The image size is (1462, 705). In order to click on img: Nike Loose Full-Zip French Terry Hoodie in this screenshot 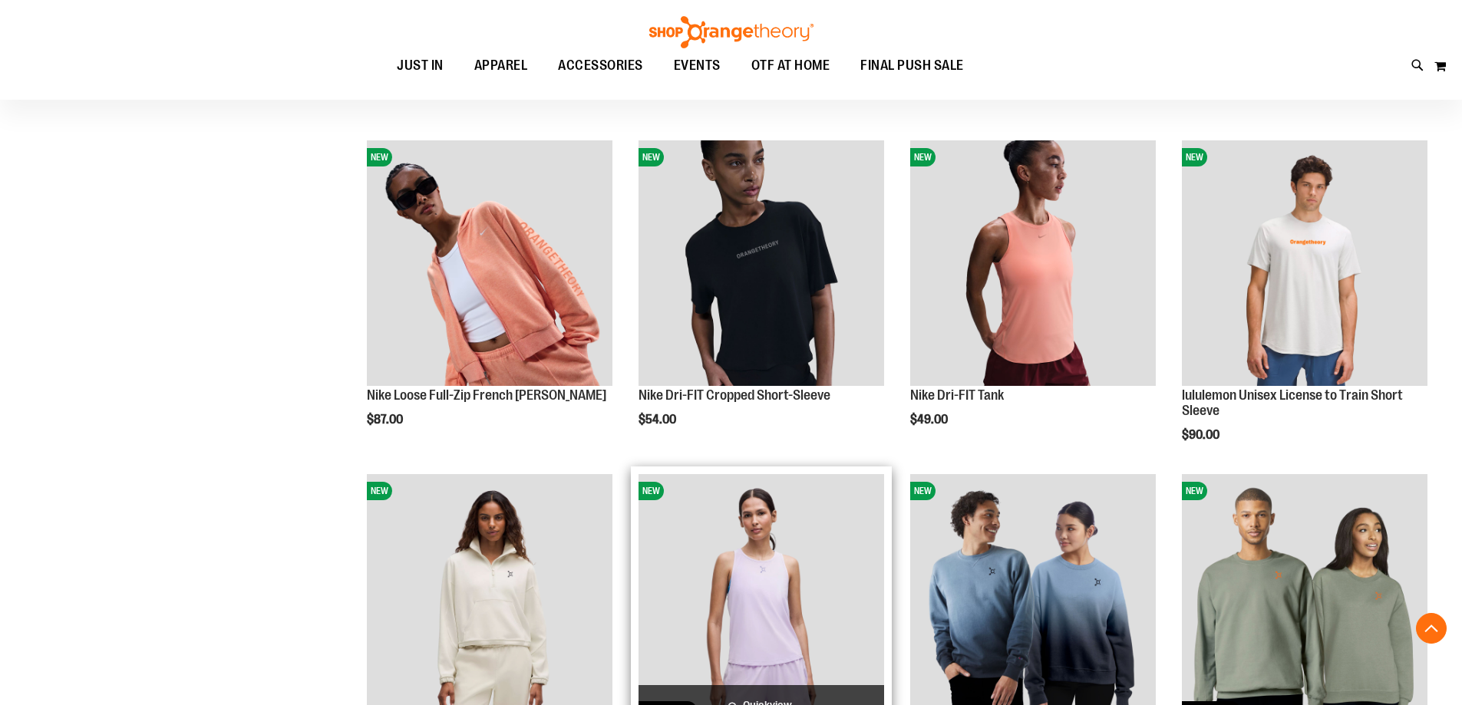, I will do `click(489, 263)`.